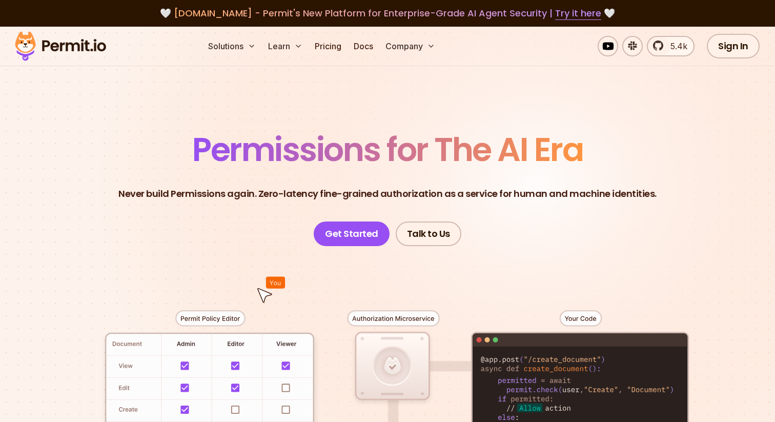 This screenshot has height=422, width=775. What do you see at coordinates (285, 46) in the screenshot?
I see `button: Learn` at bounding box center [285, 46].